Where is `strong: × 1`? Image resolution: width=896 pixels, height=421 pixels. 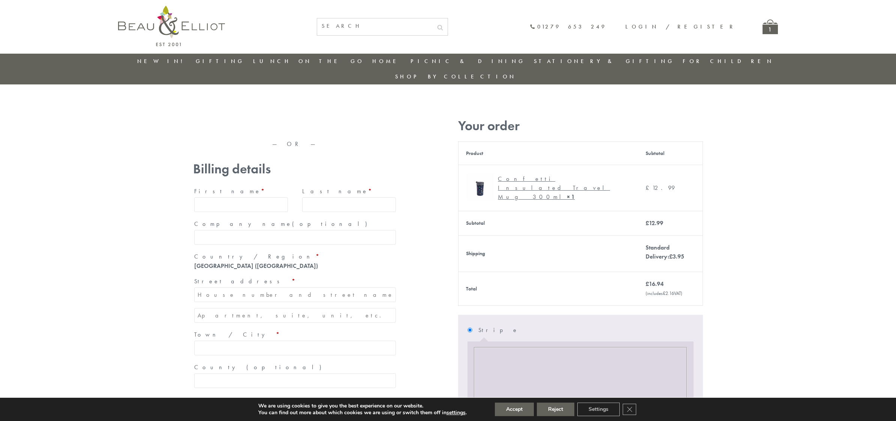 strong: × 1 is located at coordinates (571, 197).